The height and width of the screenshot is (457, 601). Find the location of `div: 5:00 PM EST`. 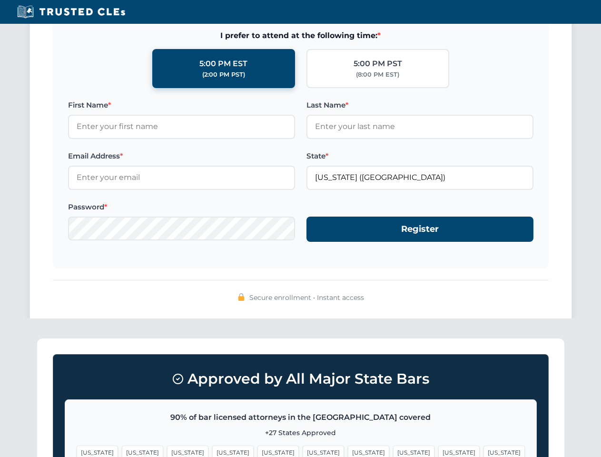

div: 5:00 PM EST is located at coordinates (223, 64).